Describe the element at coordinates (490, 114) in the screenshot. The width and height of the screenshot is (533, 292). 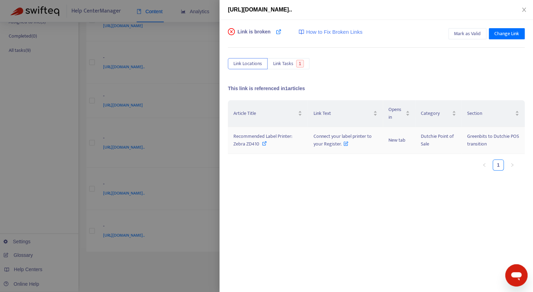
I see `span: Section` at that location.